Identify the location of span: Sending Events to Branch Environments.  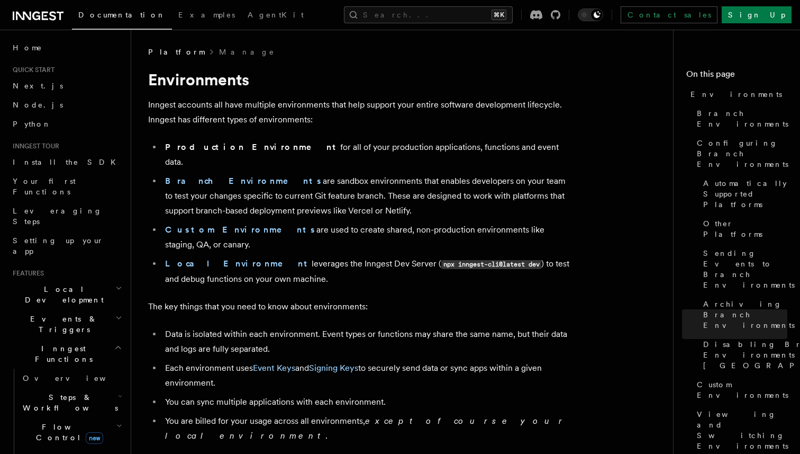
(749, 269).